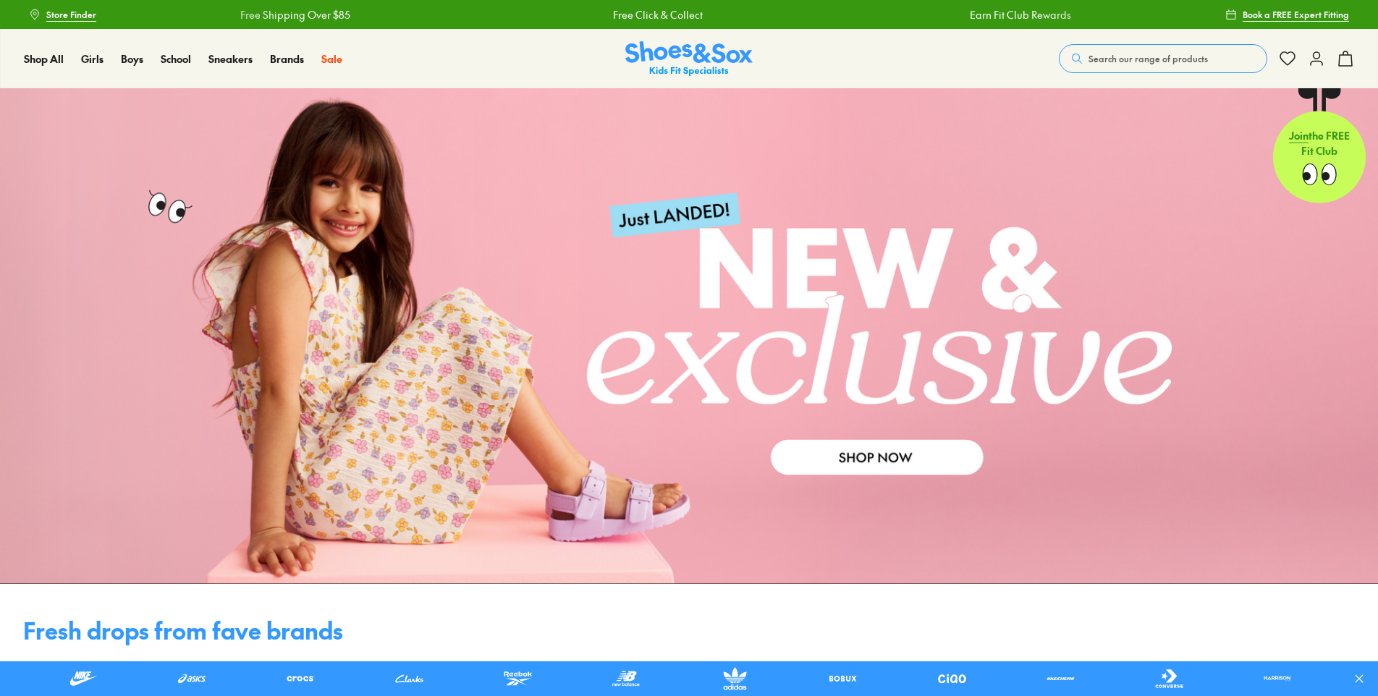 The height and width of the screenshot is (696, 1378). What do you see at coordinates (230, 59) in the screenshot?
I see `span: Sneakers` at bounding box center [230, 59].